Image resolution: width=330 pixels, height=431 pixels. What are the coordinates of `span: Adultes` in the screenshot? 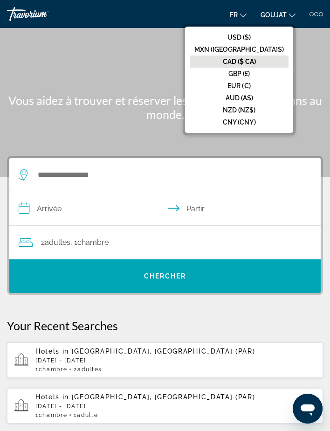 It's located at (90, 369).